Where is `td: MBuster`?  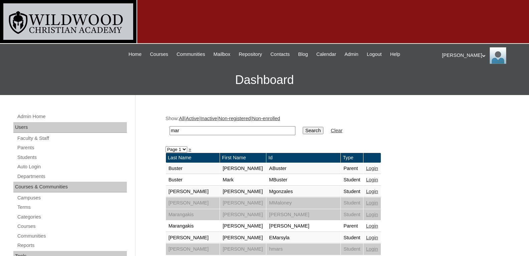
td: MBuster is located at coordinates (304, 180).